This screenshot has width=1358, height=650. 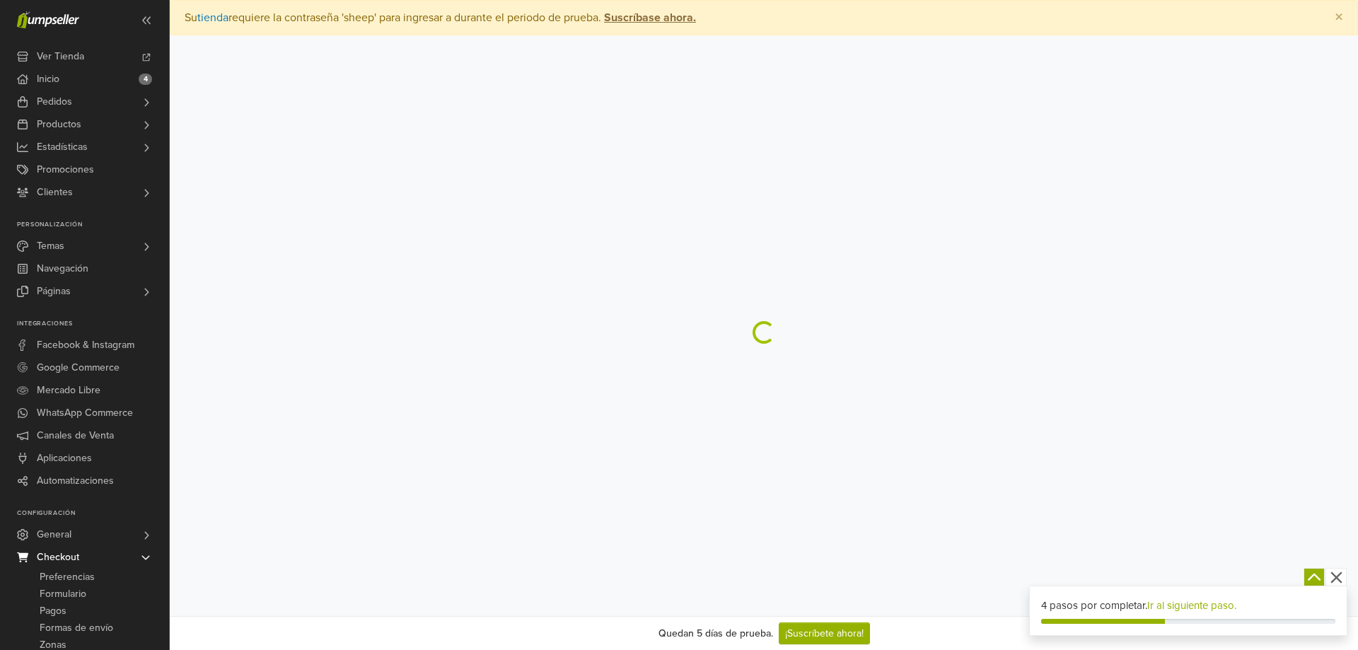 I want to click on span: Checkout, so click(x=58, y=557).